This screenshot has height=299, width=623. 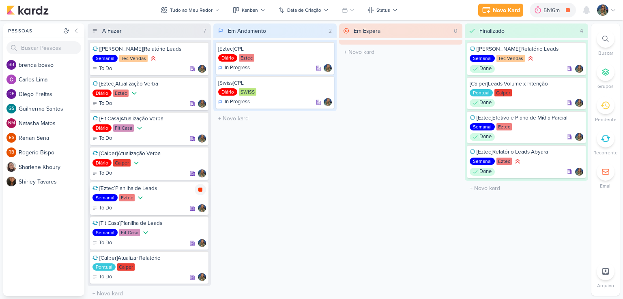 What do you see at coordinates (44, 48) in the screenshot?
I see `input: Buscar Pessoas` at bounding box center [44, 48].